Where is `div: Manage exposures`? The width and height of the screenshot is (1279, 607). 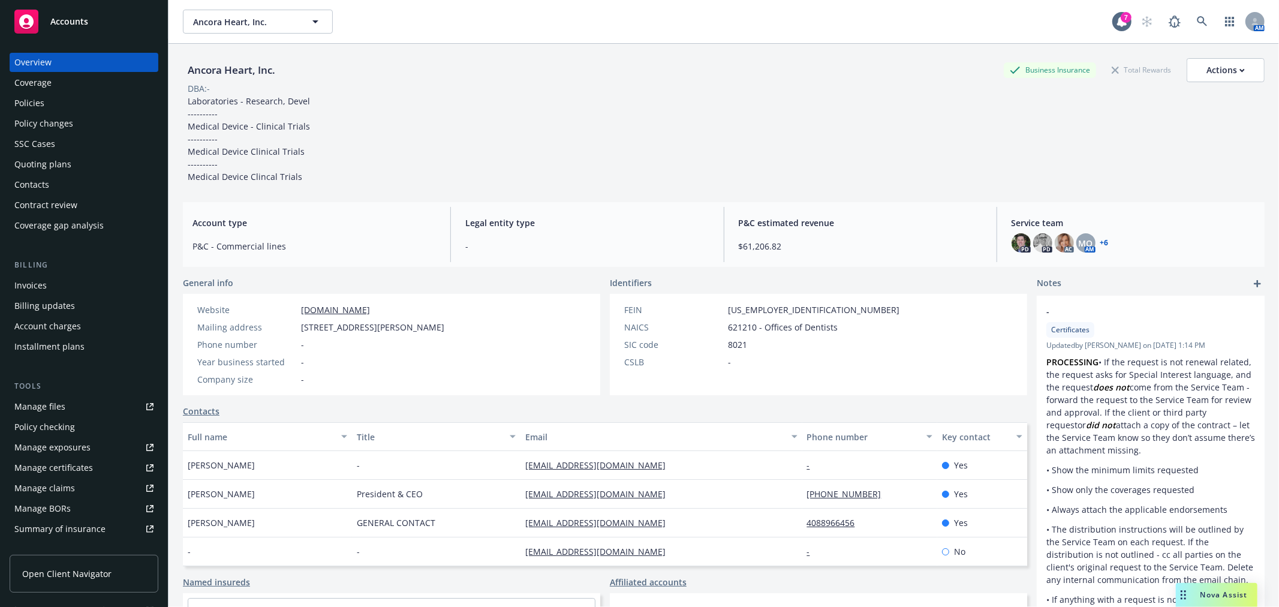 div: Manage exposures is located at coordinates (52, 447).